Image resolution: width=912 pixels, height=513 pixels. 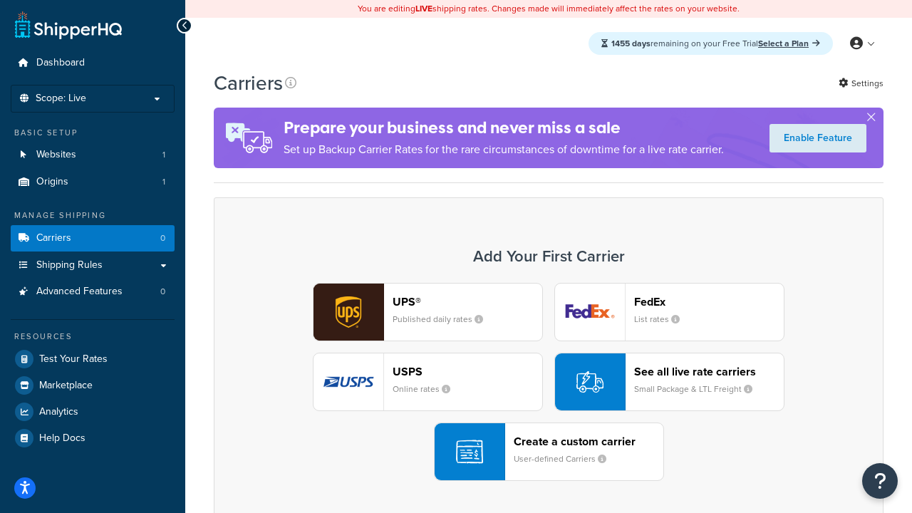 I want to click on button: Create a custom carrierUser-defined Carriers, so click(x=549, y=452).